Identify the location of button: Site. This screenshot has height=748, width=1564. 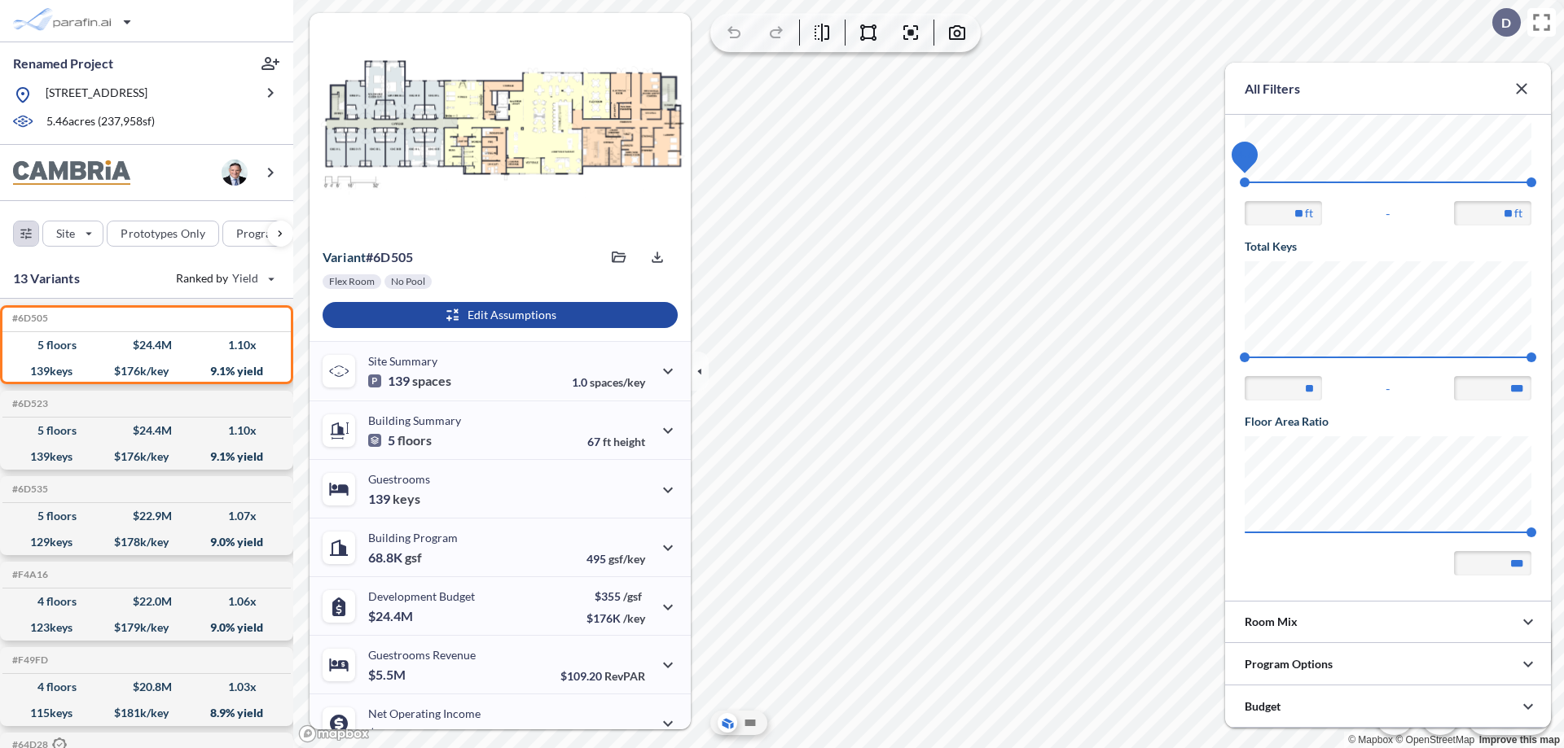
(72, 234).